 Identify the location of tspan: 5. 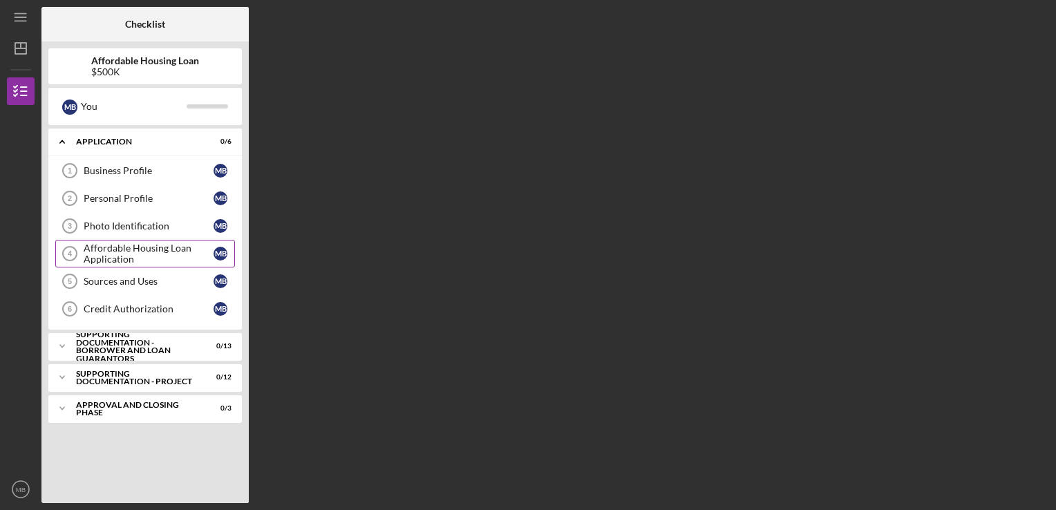
(70, 281).